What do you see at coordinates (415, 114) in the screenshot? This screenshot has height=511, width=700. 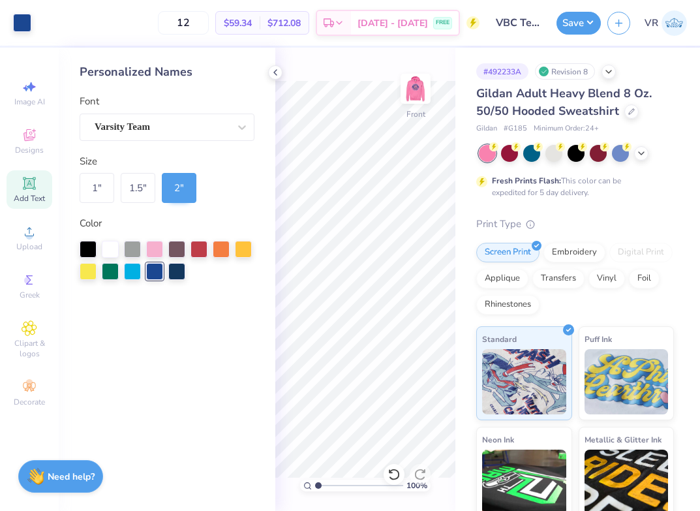 I see `div: Front` at bounding box center [415, 114].